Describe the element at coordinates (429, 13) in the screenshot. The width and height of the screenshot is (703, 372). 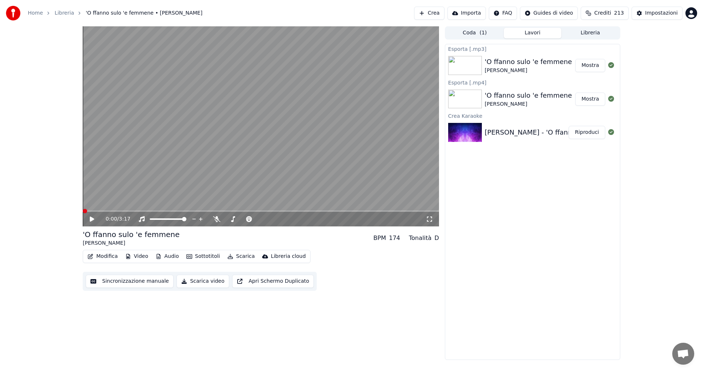
I see `button: Crea` at that location.